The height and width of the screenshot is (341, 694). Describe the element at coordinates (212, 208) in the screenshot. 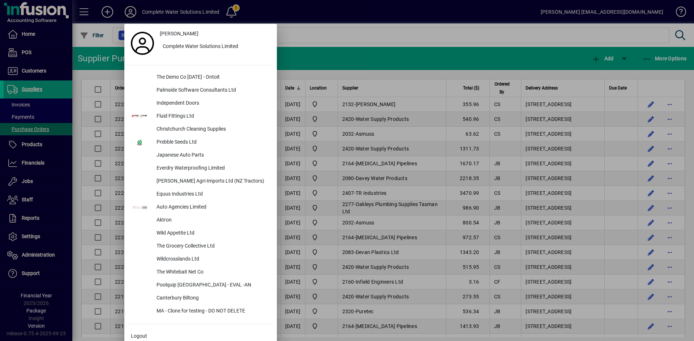

I see `div: Auto Agencies Limited` at that location.